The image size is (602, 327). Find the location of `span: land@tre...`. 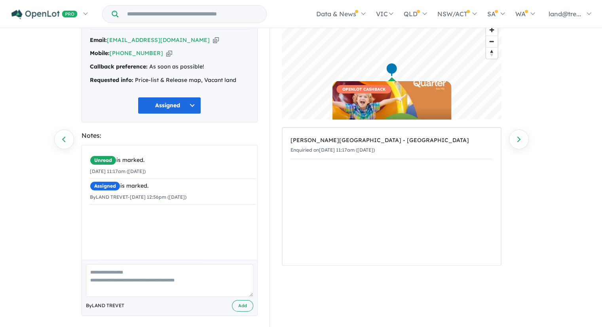

span: land@tre... is located at coordinates (565, 14).